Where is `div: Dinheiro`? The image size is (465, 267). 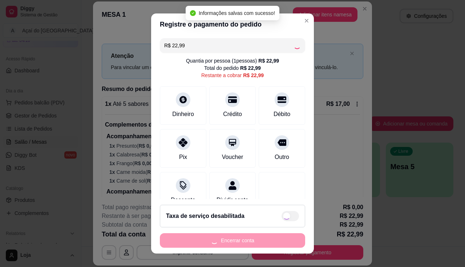 div: Dinheiro is located at coordinates (183, 114).